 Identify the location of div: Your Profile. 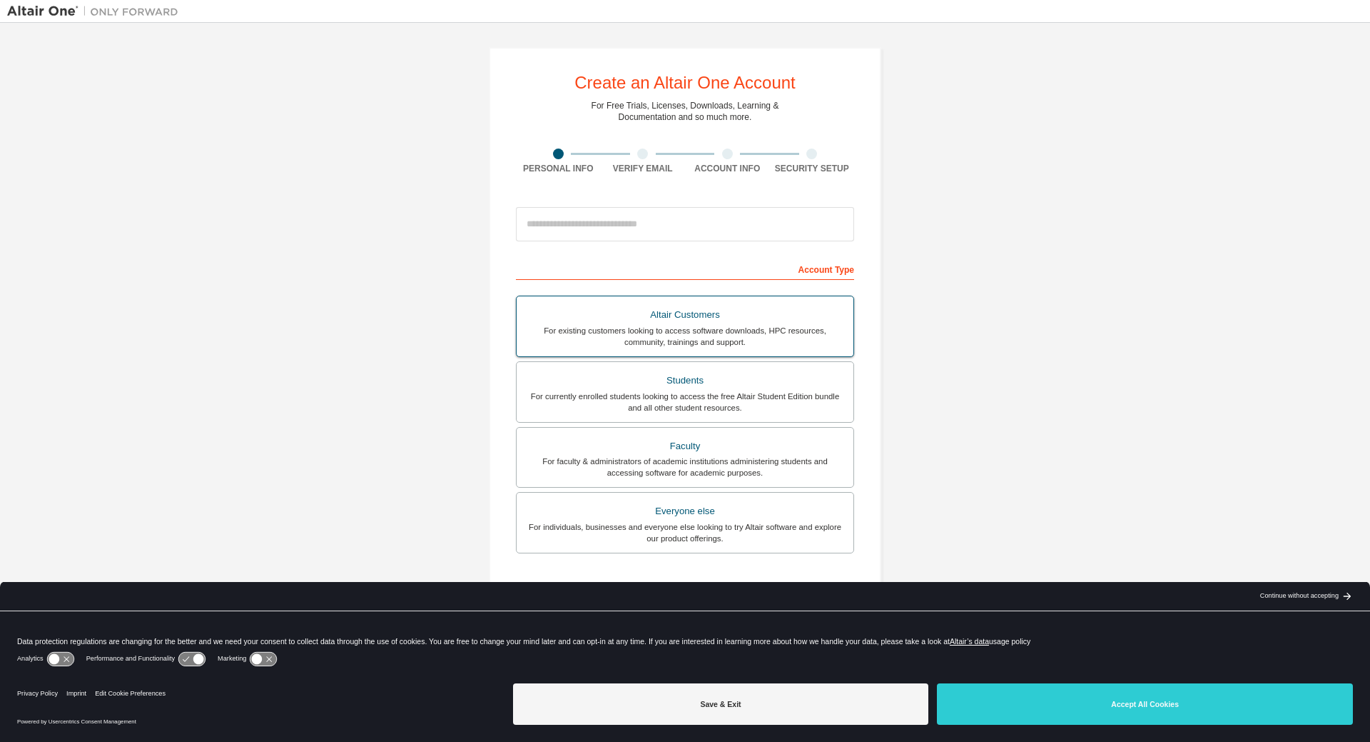
(685, 586).